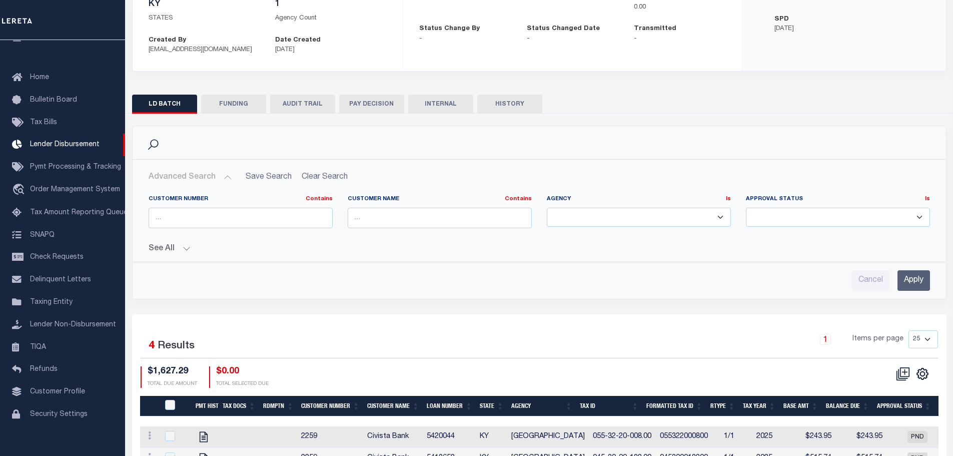 The height and width of the screenshot is (456, 953). I want to click on h4: $0.00, so click(242, 372).